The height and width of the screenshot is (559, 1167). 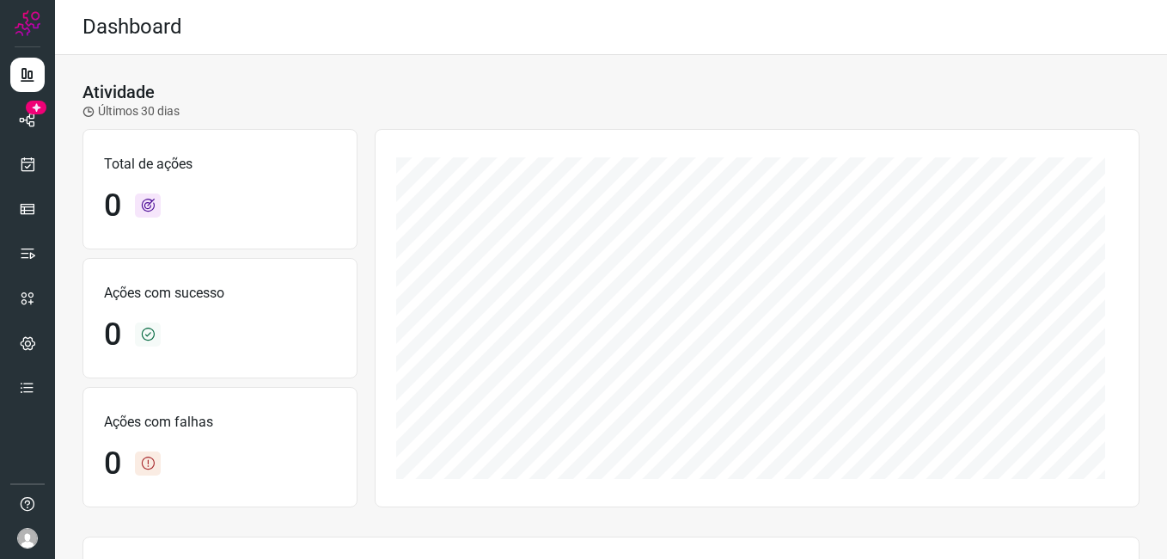 I want to click on p: Últimos 30 dias, so click(x=131, y=111).